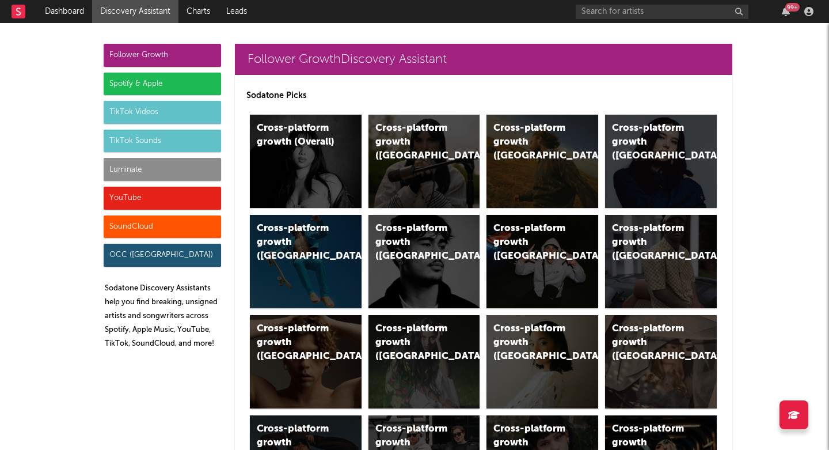 This screenshot has height=450, width=829. What do you see at coordinates (163, 316) in the screenshot?
I see `p: Sodatone Discovery Assistants help you find breaking, unsigned artists and songwriters across Spo...` at bounding box center [163, 316].